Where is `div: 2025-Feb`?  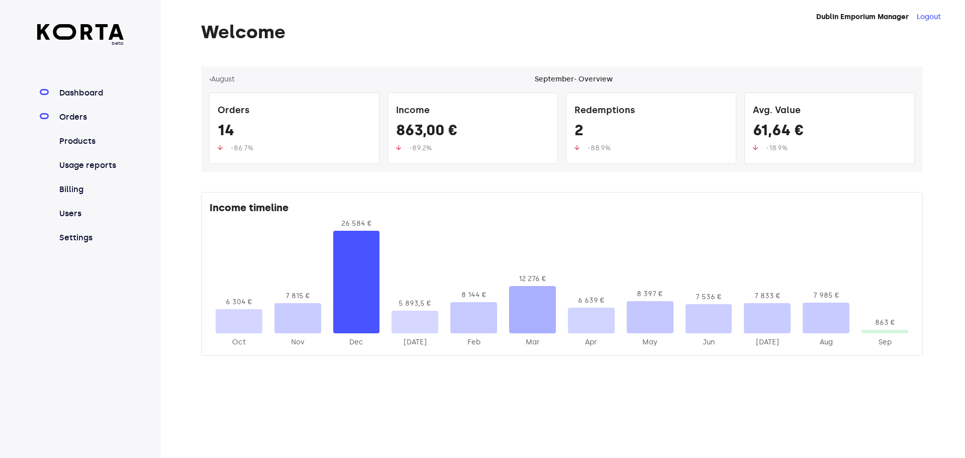 div: 2025-Feb is located at coordinates (473, 342).